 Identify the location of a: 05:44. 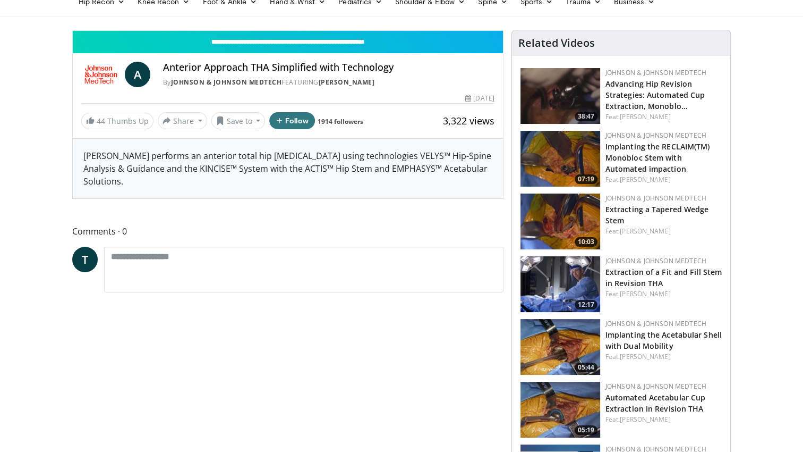
(560, 346).